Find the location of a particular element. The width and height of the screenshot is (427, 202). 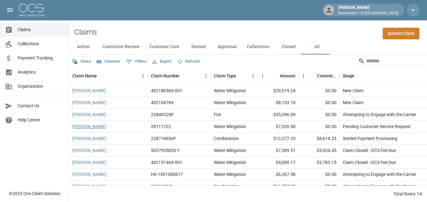

div: $4,000.17 is located at coordinates (278, 162).